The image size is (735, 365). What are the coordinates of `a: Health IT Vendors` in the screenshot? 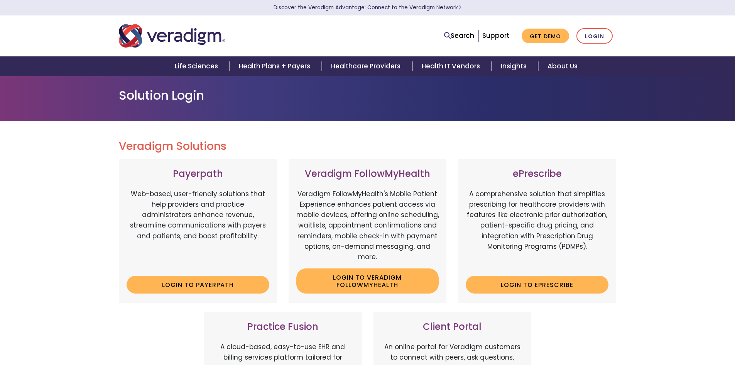 It's located at (452, 66).